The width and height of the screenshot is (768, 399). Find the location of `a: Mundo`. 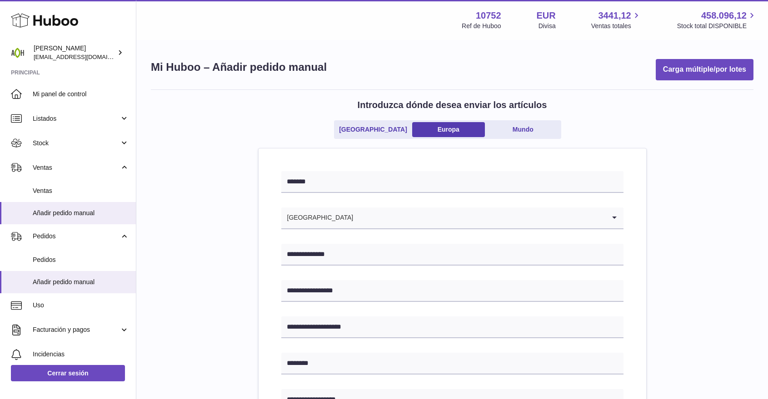

a: Mundo is located at coordinates (523, 129).